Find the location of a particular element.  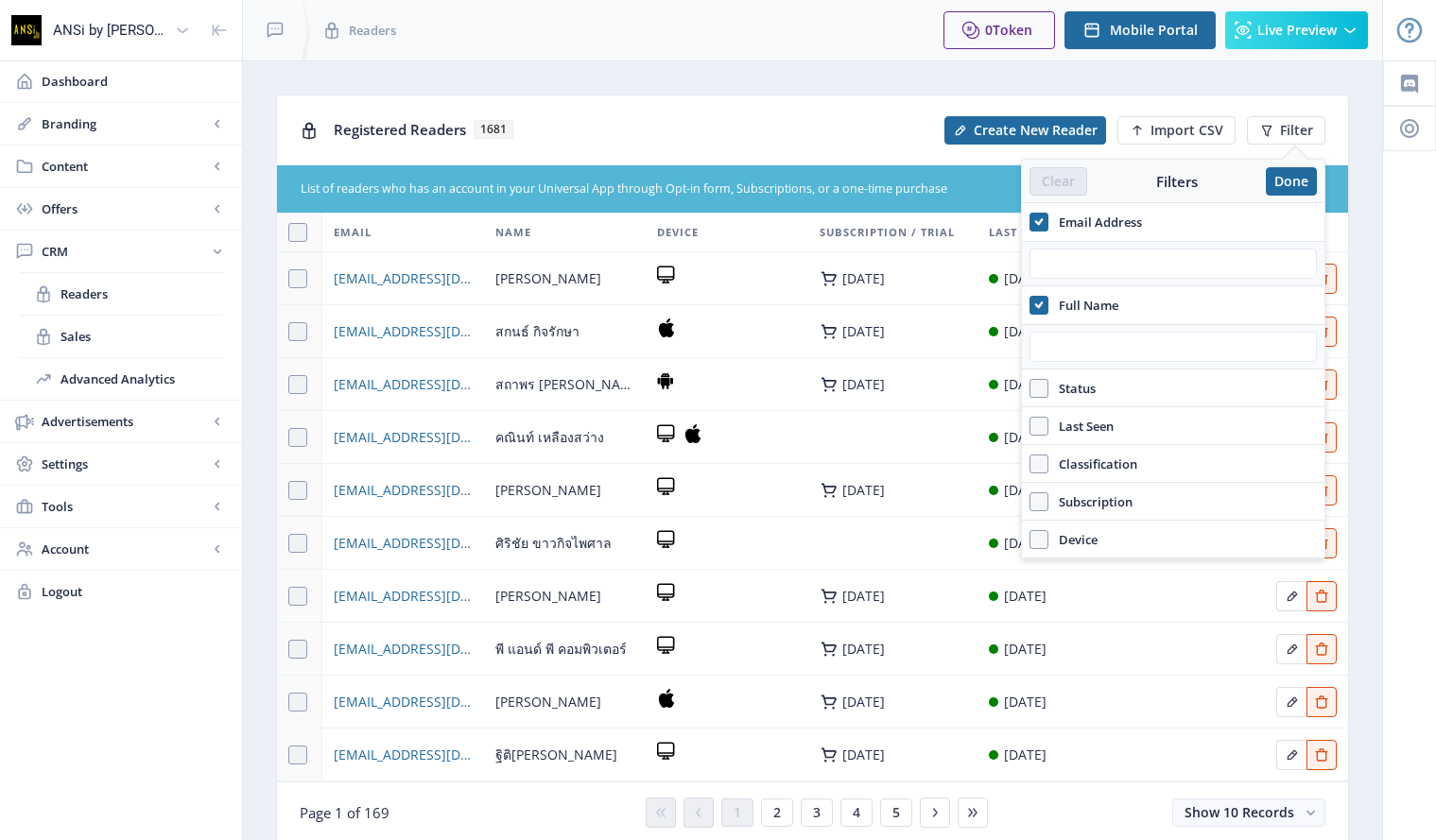

button: Show 10 Records is located at coordinates (1249, 813).